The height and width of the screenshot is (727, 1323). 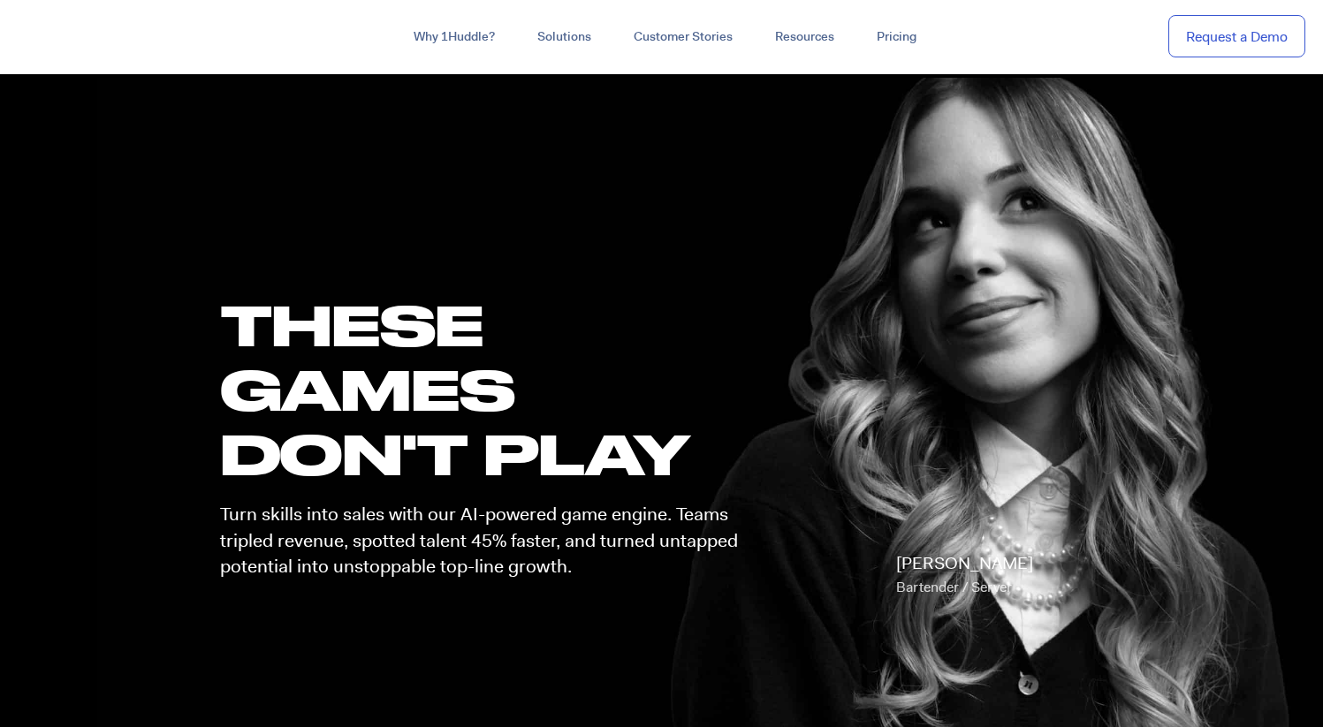 I want to click on a: Resources, so click(x=804, y=37).